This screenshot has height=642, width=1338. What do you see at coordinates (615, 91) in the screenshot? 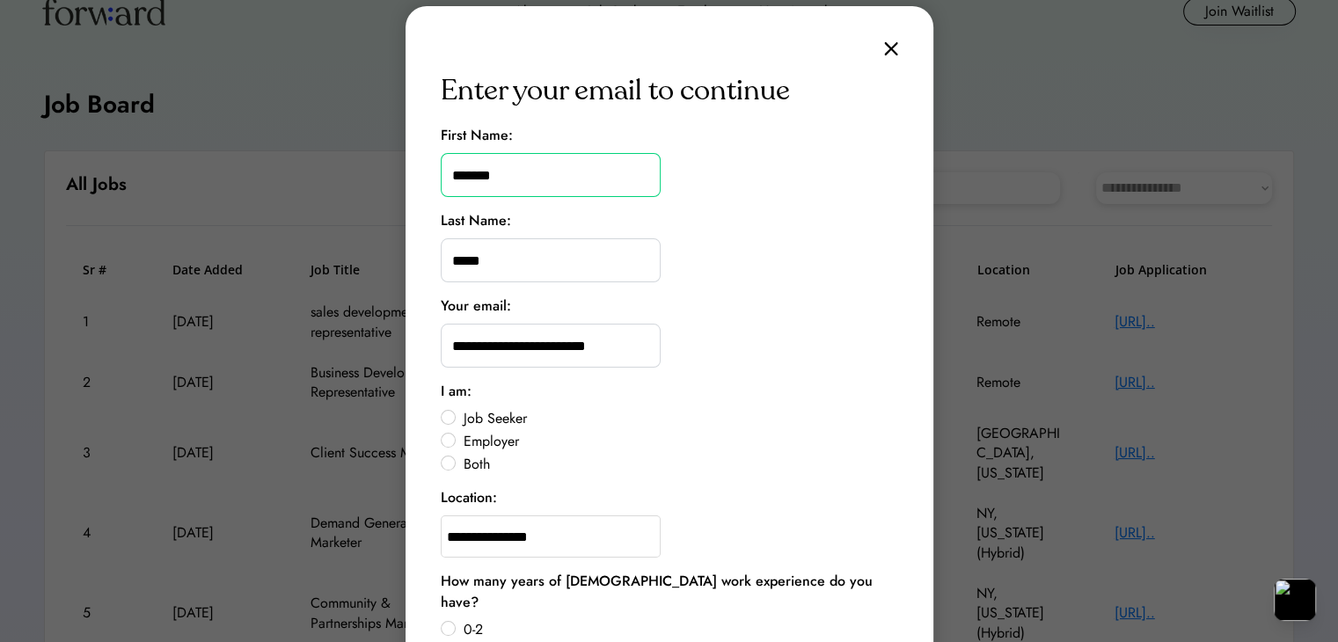
I see `div: Enter your email to continue` at bounding box center [615, 91].